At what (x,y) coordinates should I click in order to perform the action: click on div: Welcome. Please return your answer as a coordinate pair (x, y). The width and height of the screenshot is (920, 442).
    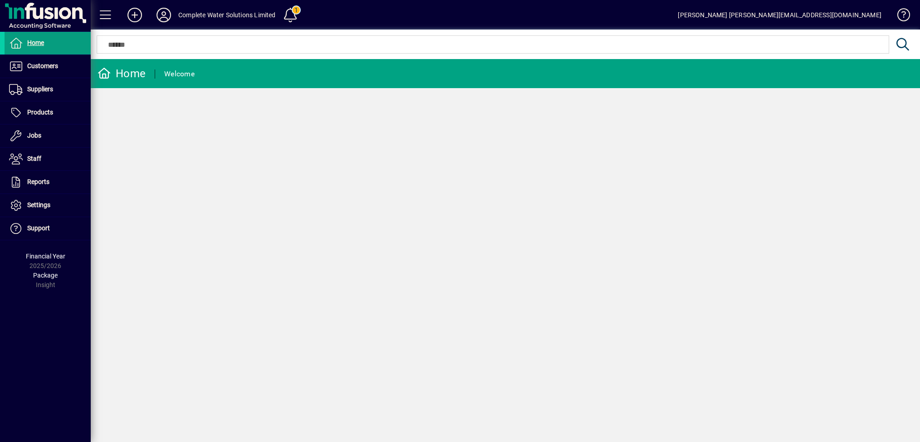
    Looking at the image, I should click on (179, 74).